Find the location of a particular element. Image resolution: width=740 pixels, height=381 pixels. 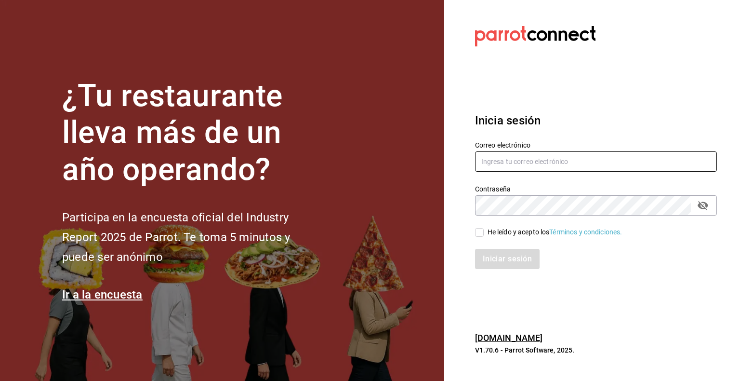

h2: Participa en la encuesta oficial del Industry Report 2025 de Parrot. Te toma 5 minutos y puede se... is located at coordinates (192, 237).